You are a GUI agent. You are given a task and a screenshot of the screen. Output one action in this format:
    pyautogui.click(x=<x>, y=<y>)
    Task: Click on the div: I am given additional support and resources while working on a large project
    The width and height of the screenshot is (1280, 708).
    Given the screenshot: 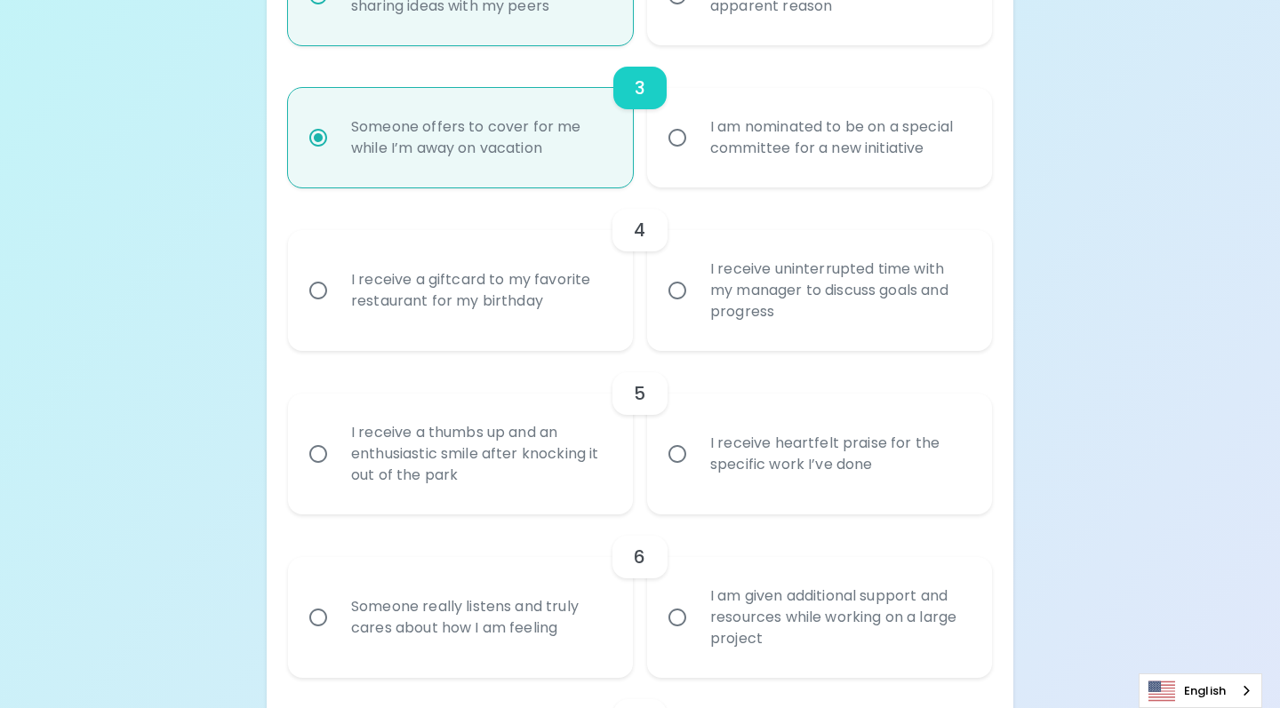 What is the action you would take?
    pyautogui.click(x=839, y=618)
    